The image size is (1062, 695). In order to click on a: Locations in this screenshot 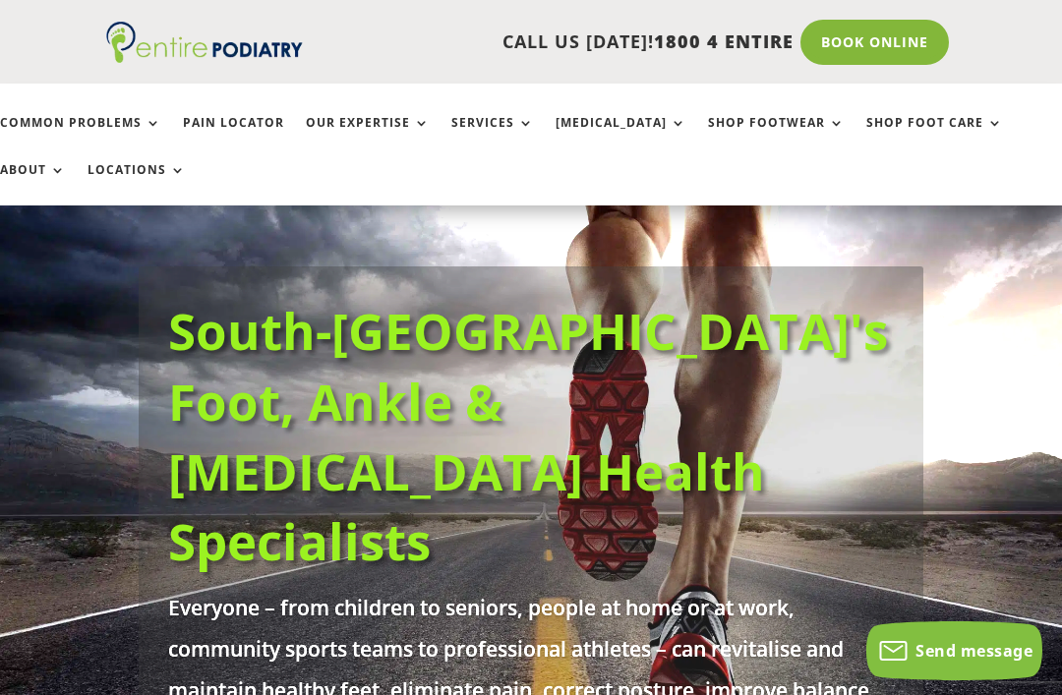, I will do `click(137, 184)`.